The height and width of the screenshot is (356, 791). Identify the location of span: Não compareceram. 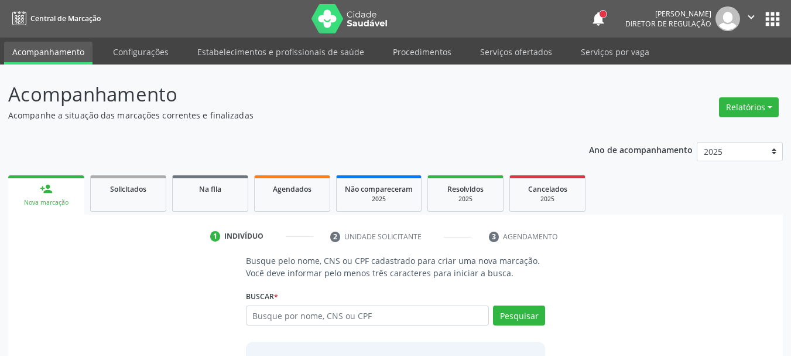
(379, 189).